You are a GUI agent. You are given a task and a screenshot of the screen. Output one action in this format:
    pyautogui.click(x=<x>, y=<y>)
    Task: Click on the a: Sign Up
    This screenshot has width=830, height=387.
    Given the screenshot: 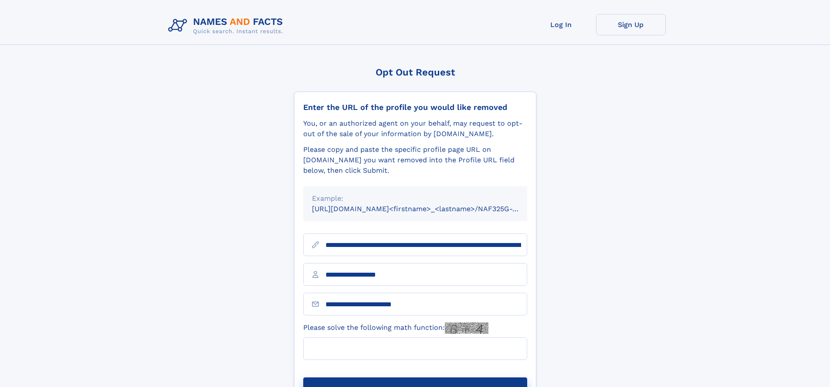 What is the action you would take?
    pyautogui.click(x=631, y=24)
    